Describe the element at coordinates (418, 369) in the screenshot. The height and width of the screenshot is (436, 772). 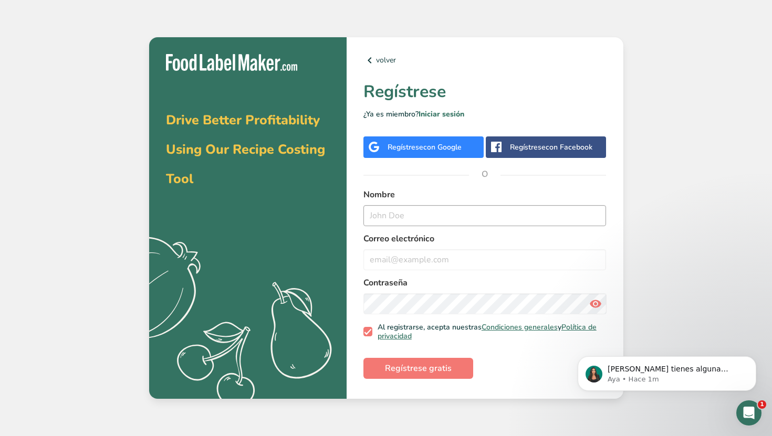
I see `button: Regístrese gratis` at that location.